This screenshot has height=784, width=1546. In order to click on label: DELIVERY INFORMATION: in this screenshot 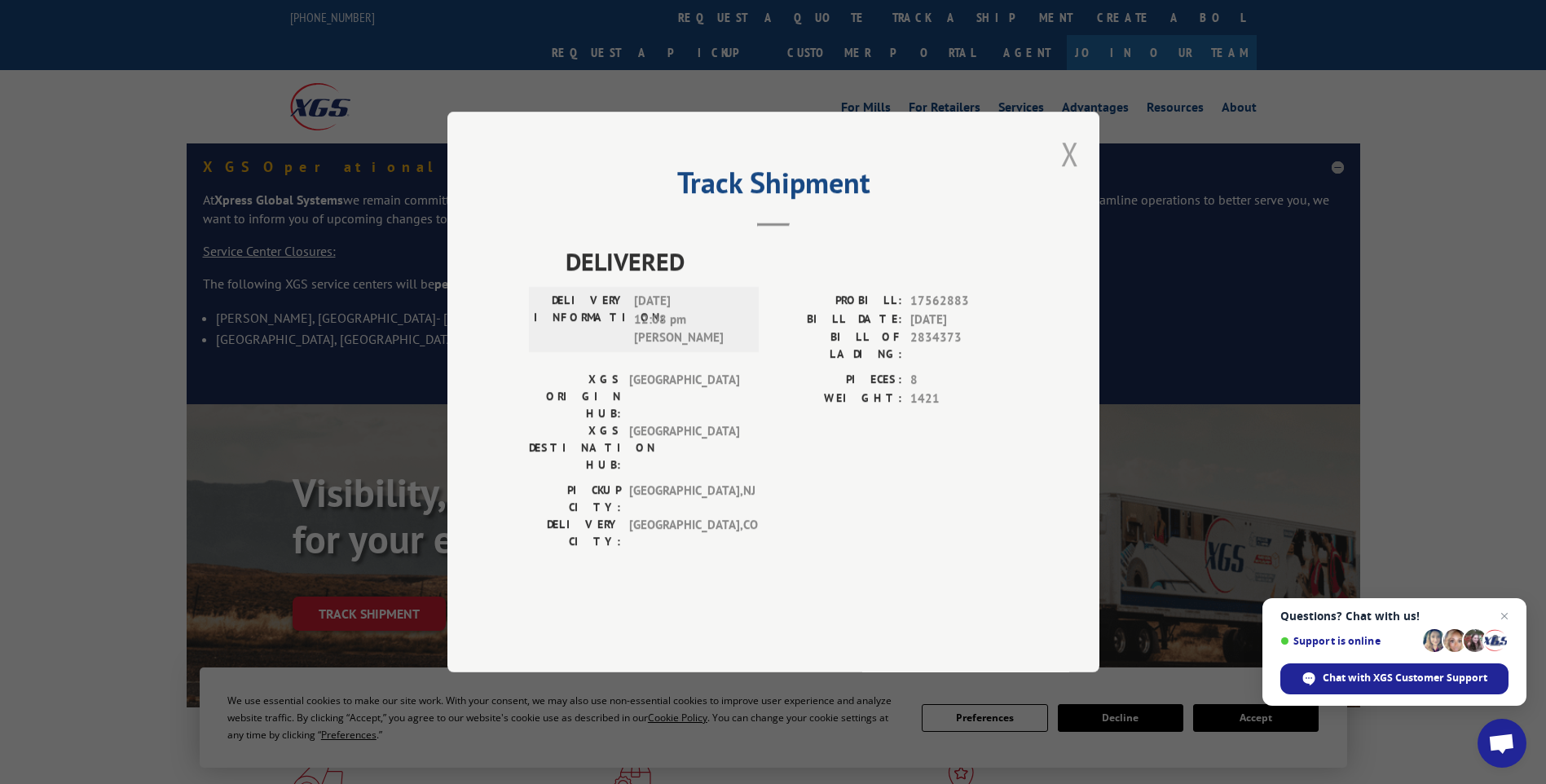, I will do `click(580, 320)`.